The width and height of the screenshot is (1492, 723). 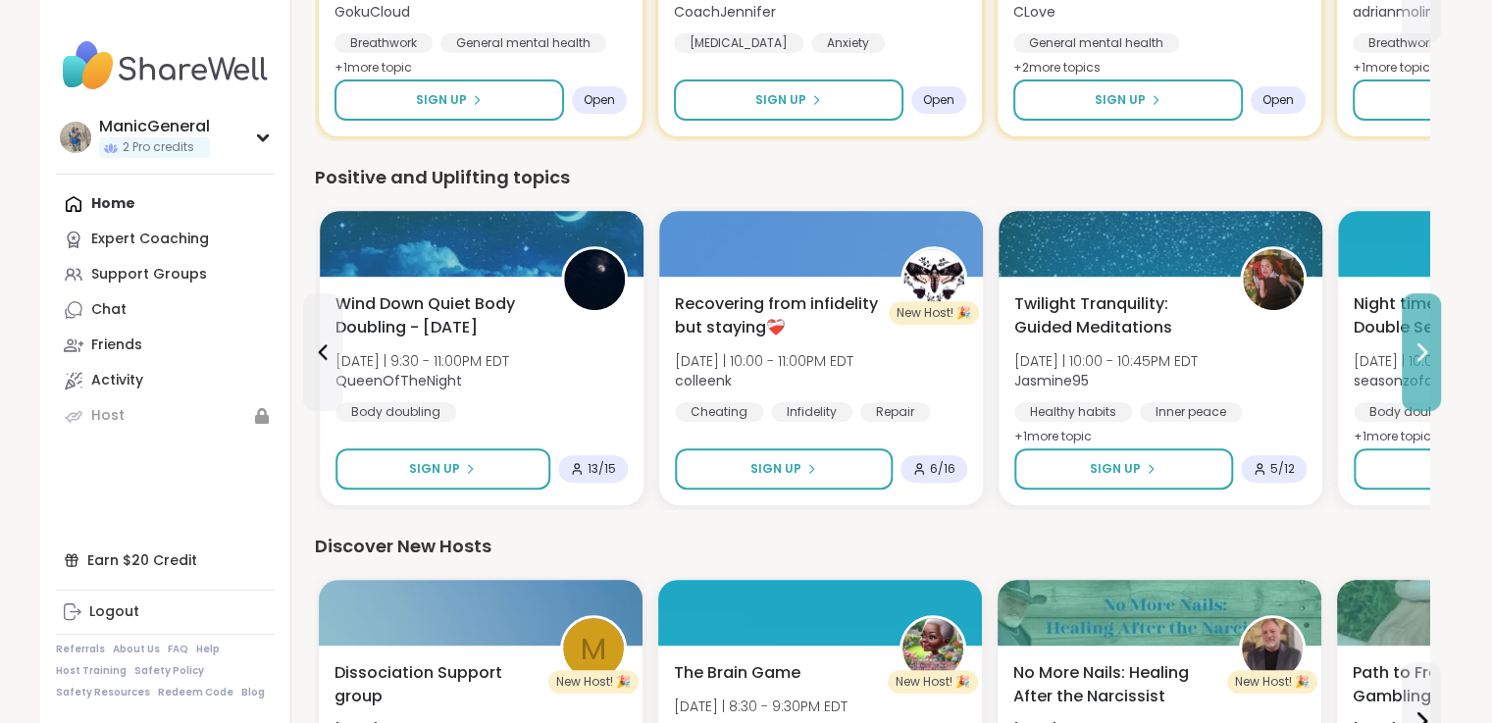 What do you see at coordinates (933, 648) in the screenshot?
I see `img: nanny` at bounding box center [933, 648].